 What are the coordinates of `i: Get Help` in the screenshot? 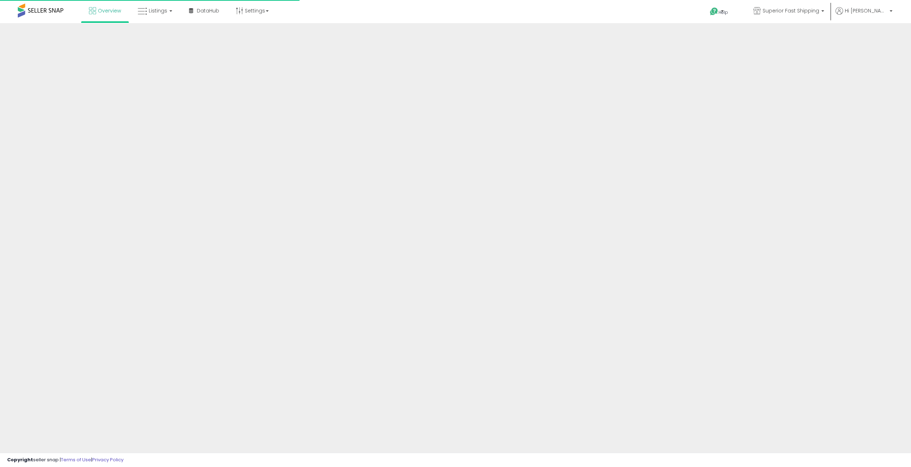 It's located at (714, 11).